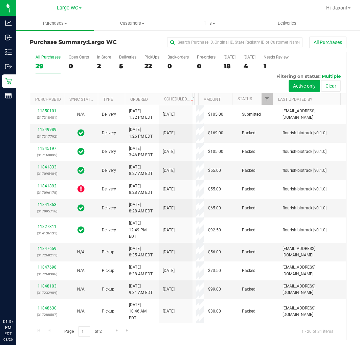 The image size is (360, 345). Describe the element at coordinates (152, 57) in the screenshot. I see `div: PickUps` at that location.